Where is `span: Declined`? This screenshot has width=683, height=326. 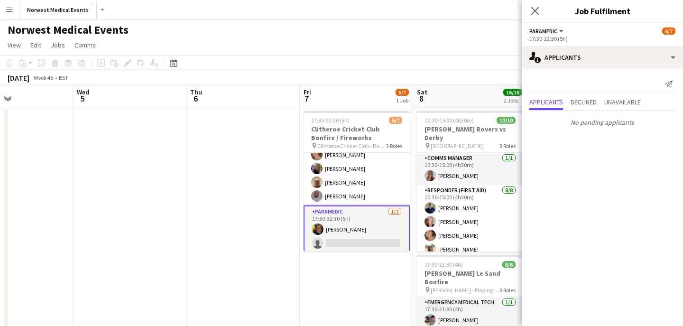 span: Declined is located at coordinates (584, 102).